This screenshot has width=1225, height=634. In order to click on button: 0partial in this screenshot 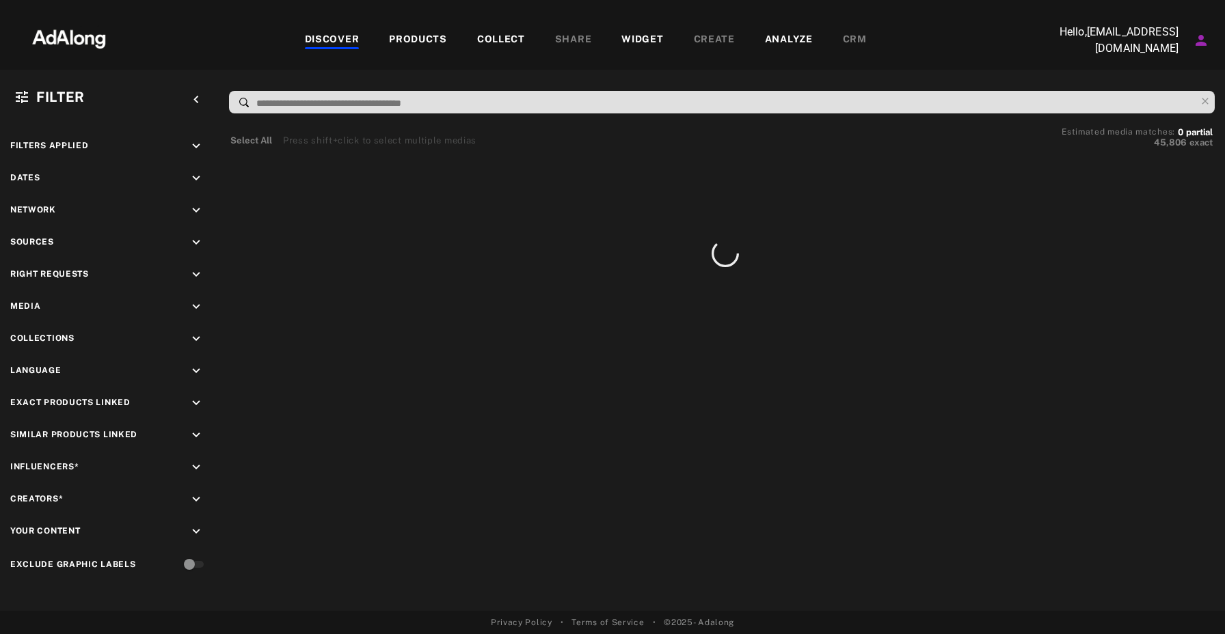, I will do `click(1195, 133)`.